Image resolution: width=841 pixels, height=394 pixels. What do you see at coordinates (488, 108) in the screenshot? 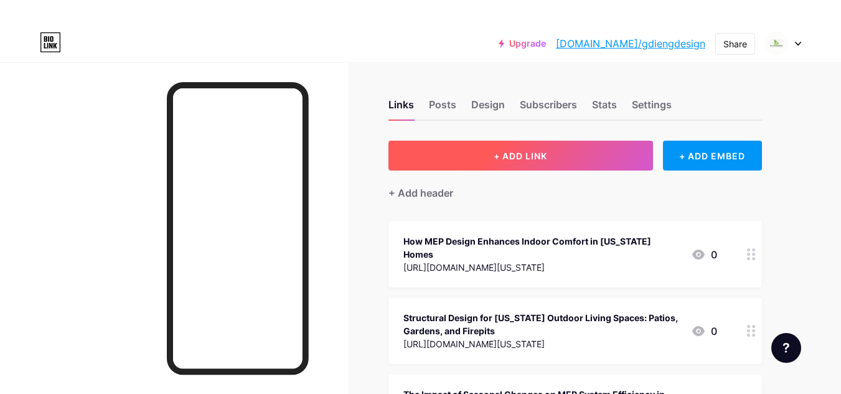
I see `div: Design` at bounding box center [488, 108].